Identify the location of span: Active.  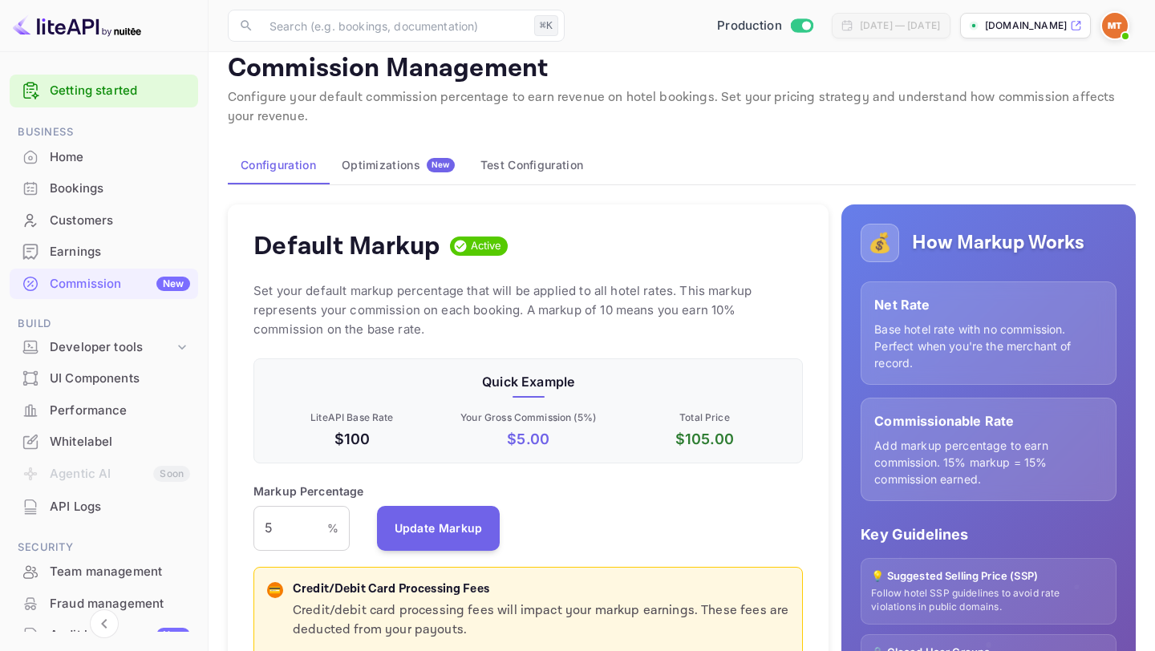
(486, 246).